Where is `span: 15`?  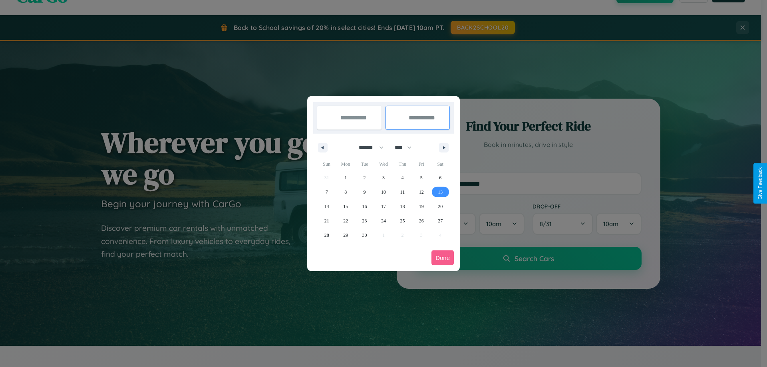
span: 15 is located at coordinates (345, 206).